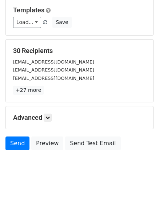  Describe the element at coordinates (28, 90) in the screenshot. I see `a: +27 more` at that location.